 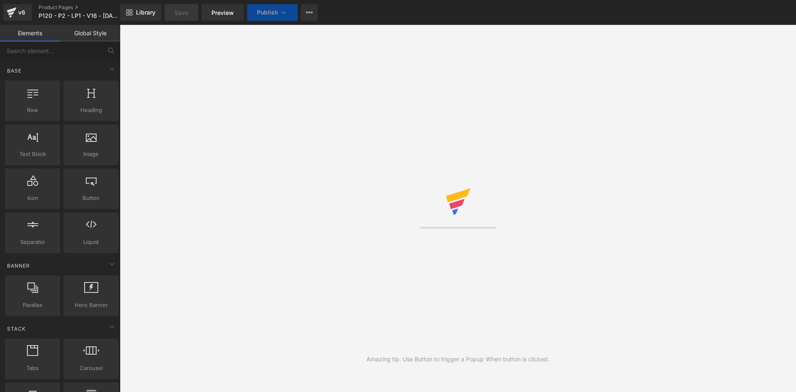 What do you see at coordinates (91, 305) in the screenshot?
I see `span: Hero Banner` at bounding box center [91, 305].